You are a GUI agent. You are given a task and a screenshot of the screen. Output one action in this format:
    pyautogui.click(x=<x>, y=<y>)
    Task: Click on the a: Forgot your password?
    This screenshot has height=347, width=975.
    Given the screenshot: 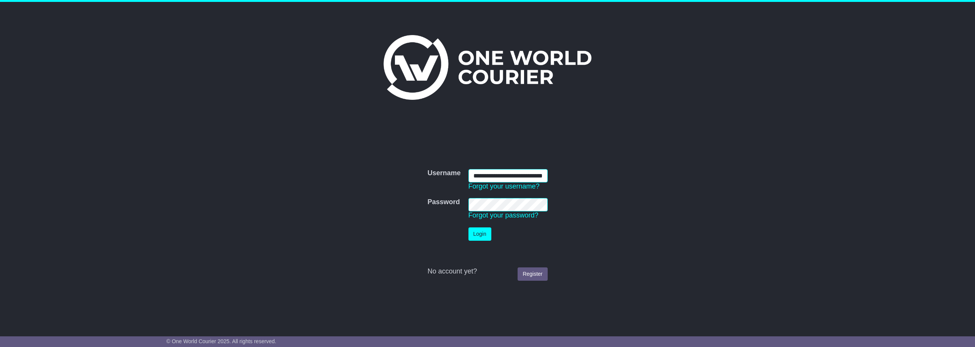 What is the action you would take?
    pyautogui.click(x=503, y=215)
    